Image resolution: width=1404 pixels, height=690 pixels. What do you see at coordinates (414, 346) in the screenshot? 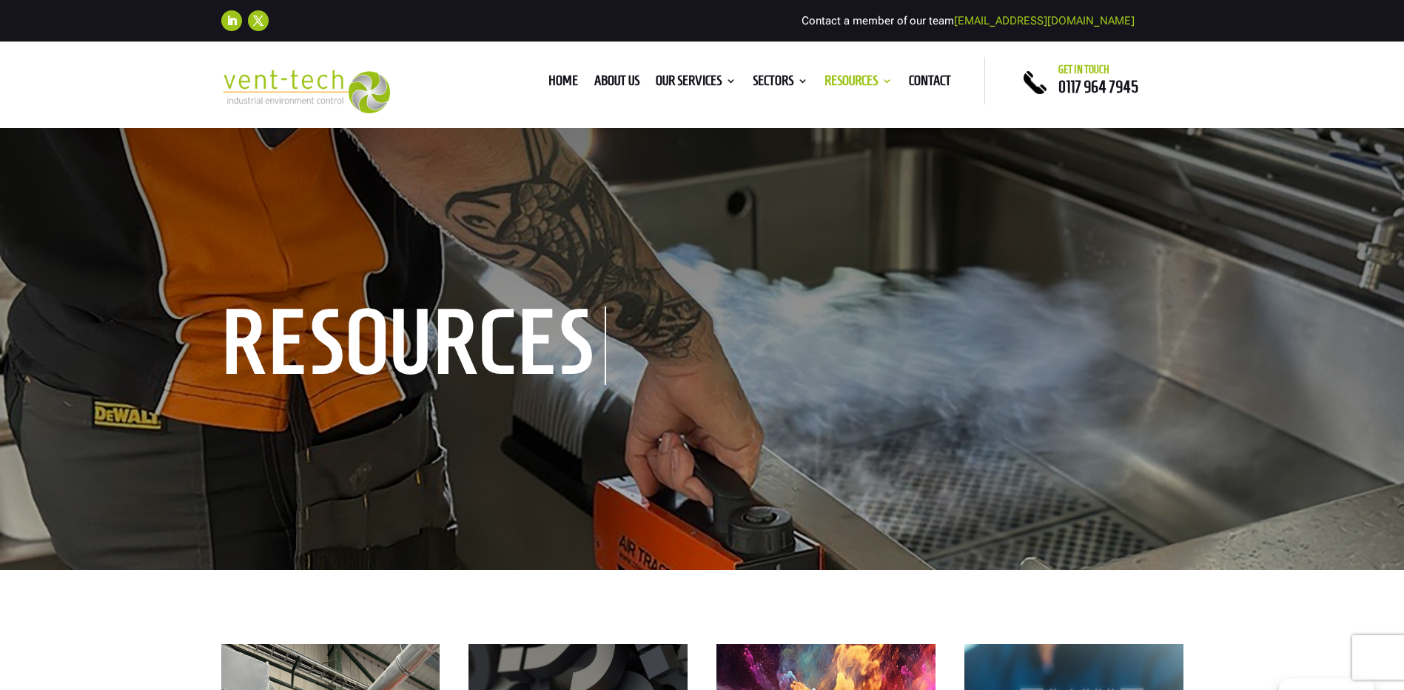
I see `h1: Resources` at bounding box center [414, 346].